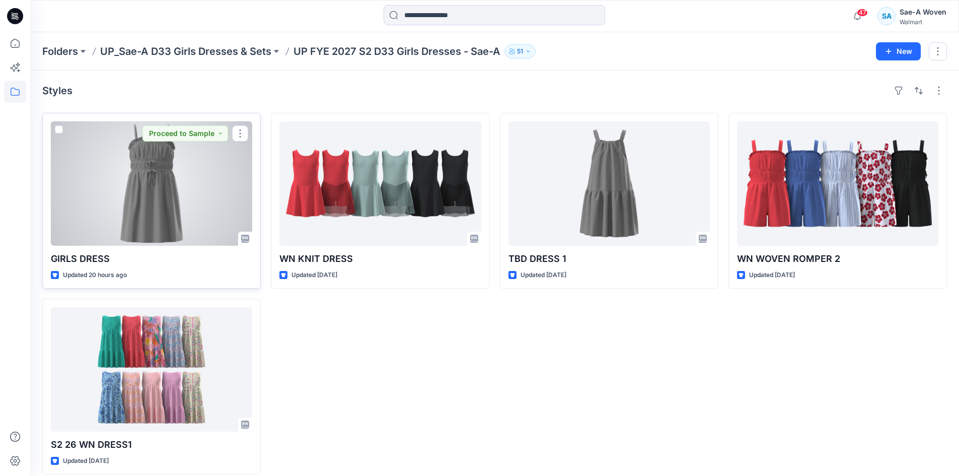 The width and height of the screenshot is (959, 476). Describe the element at coordinates (923, 12) in the screenshot. I see `div: Sae-A Woven` at that location.